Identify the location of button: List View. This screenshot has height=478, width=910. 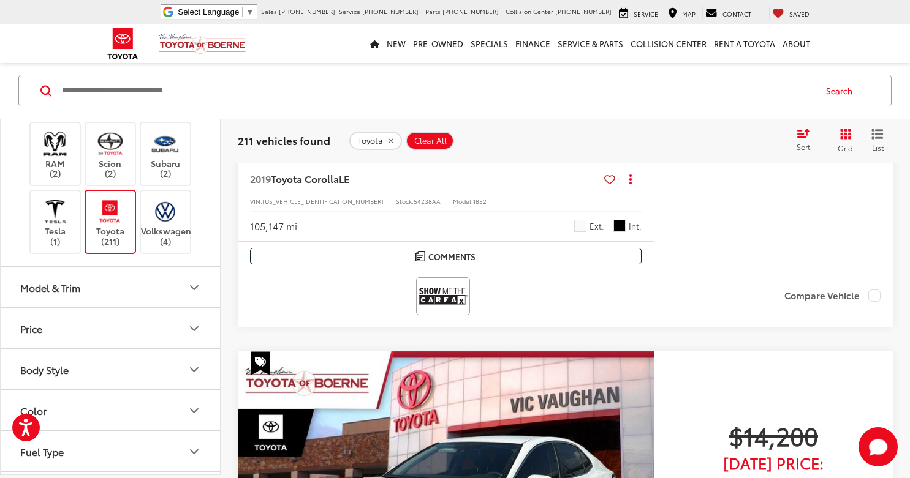
(877, 141).